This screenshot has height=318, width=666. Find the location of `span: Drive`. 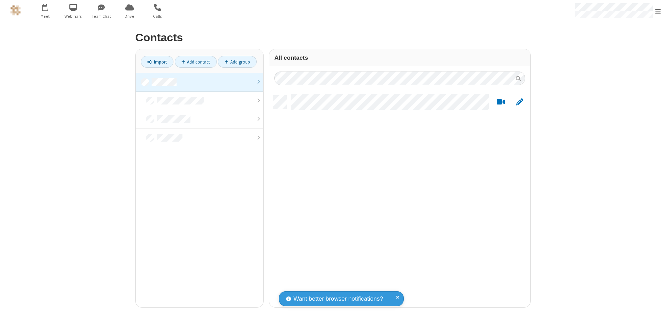

span: Drive is located at coordinates (129, 16).